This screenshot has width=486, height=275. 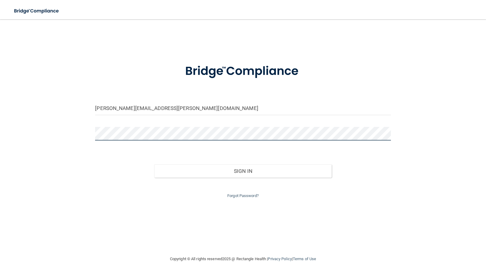 I want to click on a: Terms of Use, so click(x=304, y=258).